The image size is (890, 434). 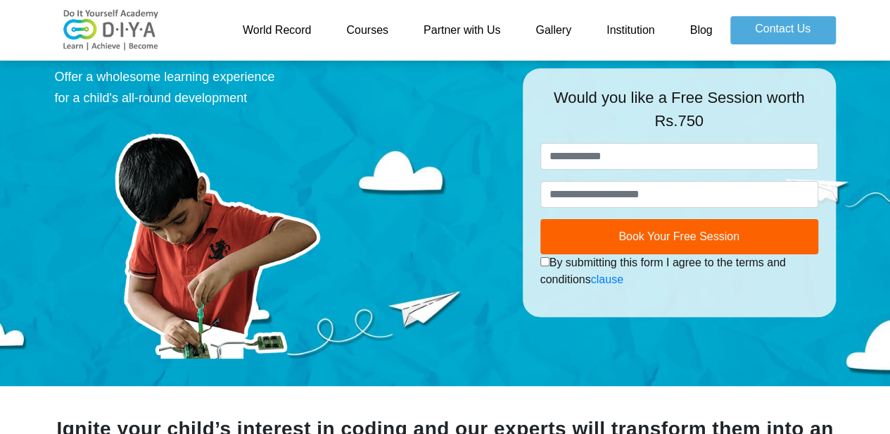 What do you see at coordinates (783, 30) in the screenshot?
I see `a: Contact Us` at bounding box center [783, 30].